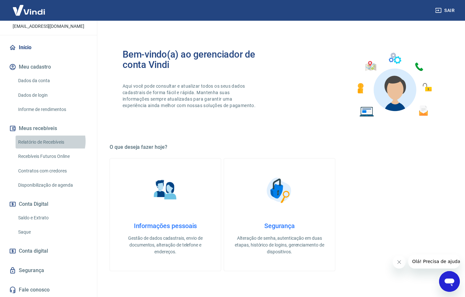 The width and height of the screenshot is (465, 297). What do you see at coordinates (52, 185) in the screenshot?
I see `a: Disponibilização de agenda` at bounding box center [52, 185].